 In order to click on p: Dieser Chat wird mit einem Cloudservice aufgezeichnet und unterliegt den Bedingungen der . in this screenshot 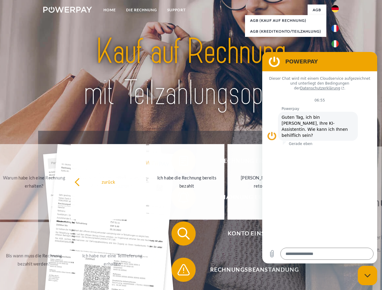, I will do `click(57, 31)`.